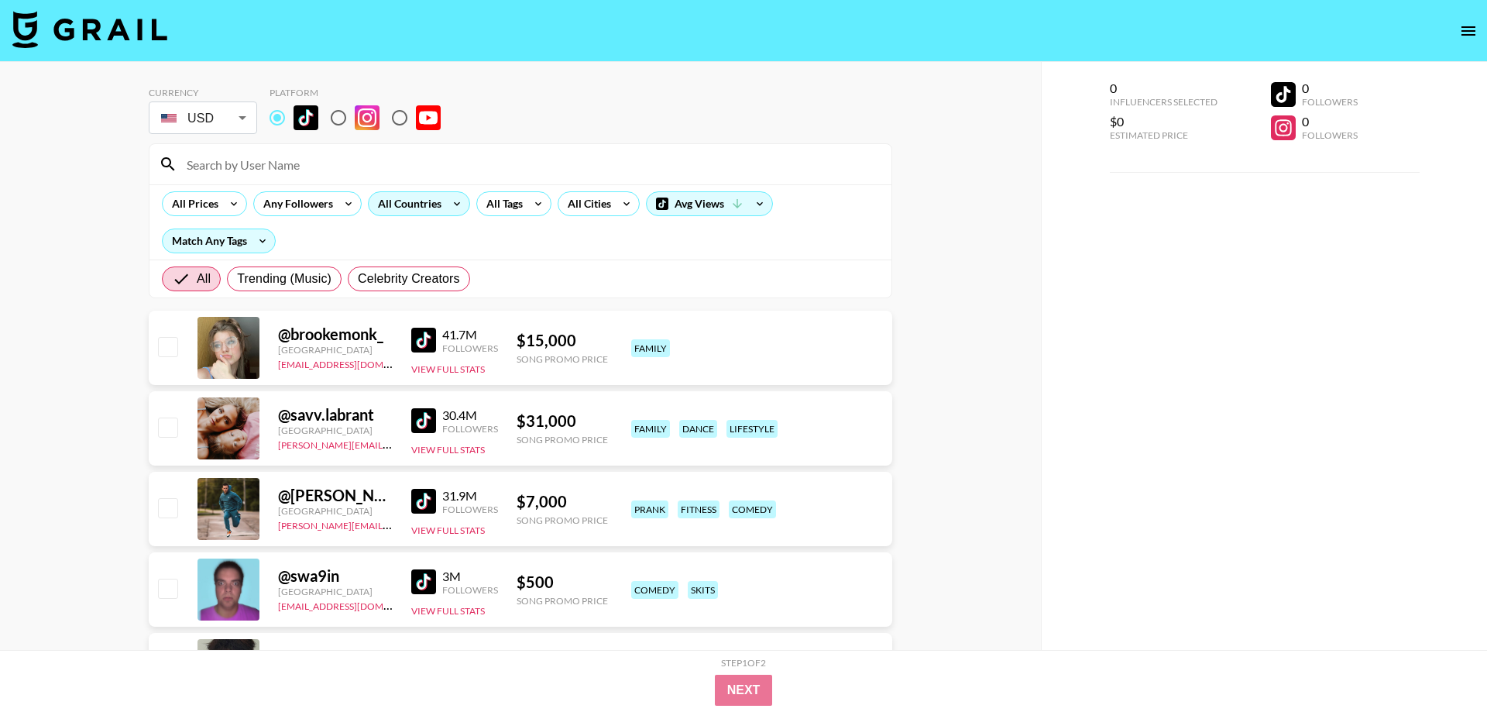  What do you see at coordinates (409, 279) in the screenshot?
I see `span: Celebrity Creators` at bounding box center [409, 279].